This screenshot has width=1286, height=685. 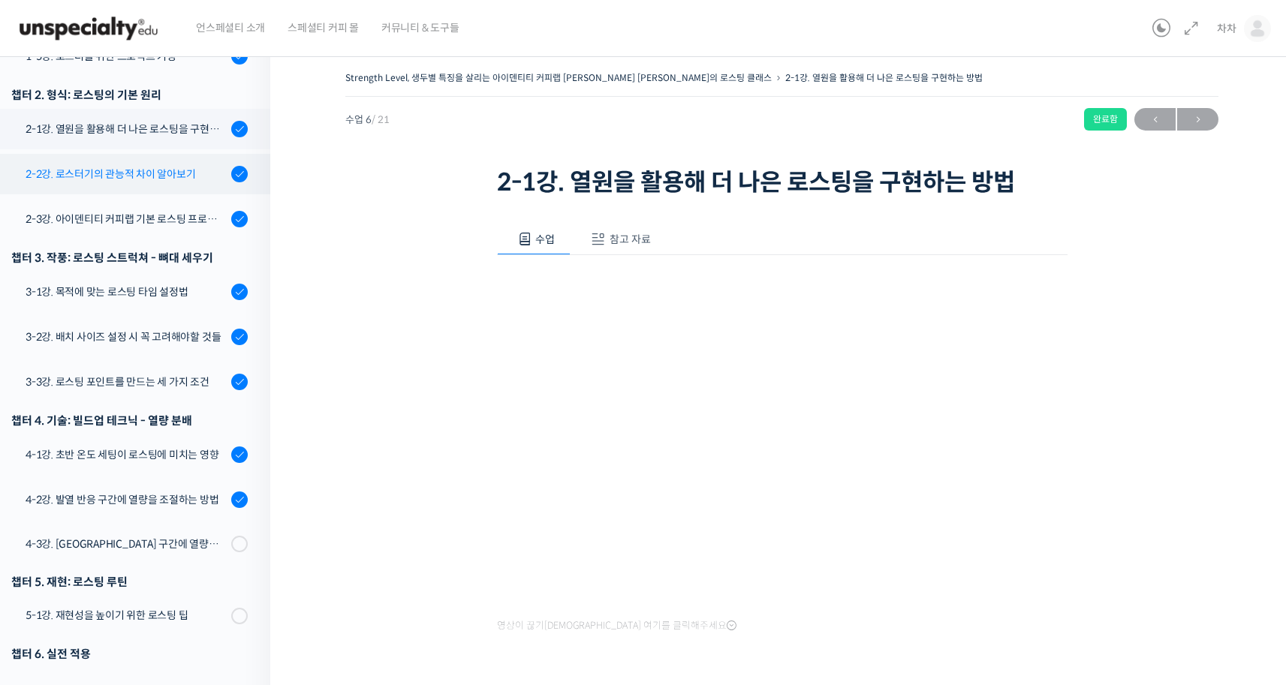 What do you see at coordinates (241, 505) in the screenshot?
I see `span: 설정` at bounding box center [241, 505].